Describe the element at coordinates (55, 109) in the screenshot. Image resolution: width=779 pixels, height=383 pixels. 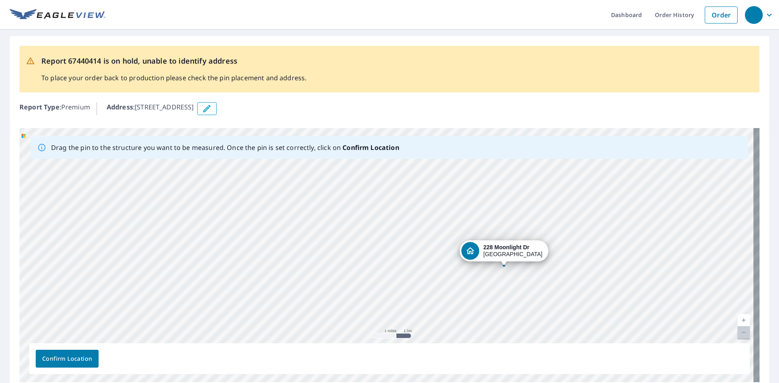
I see `p: : Premium` at that location.